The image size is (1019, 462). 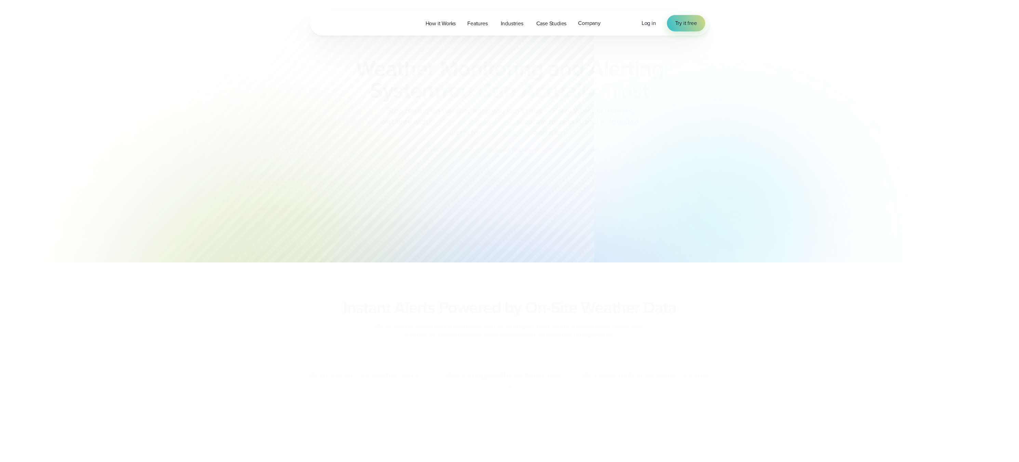 What do you see at coordinates (649, 23) in the screenshot?
I see `span: Log in` at bounding box center [649, 23].